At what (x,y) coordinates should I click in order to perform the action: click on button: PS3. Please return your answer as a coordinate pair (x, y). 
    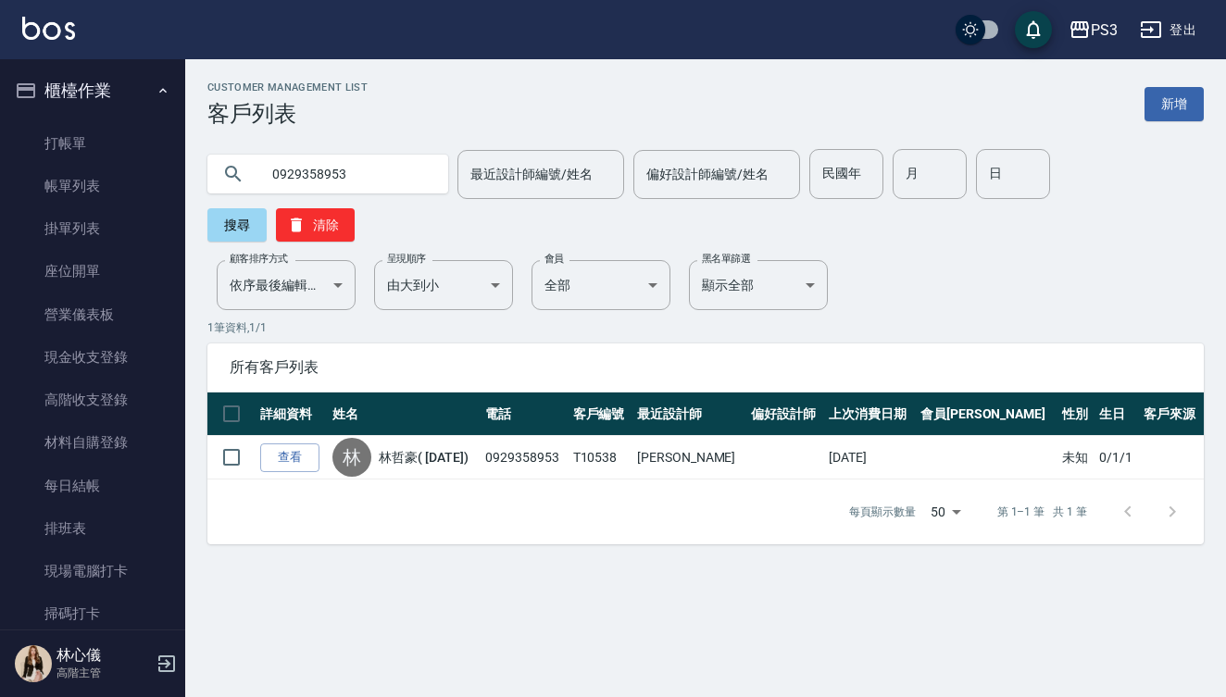
    Looking at the image, I should click on (1093, 30).